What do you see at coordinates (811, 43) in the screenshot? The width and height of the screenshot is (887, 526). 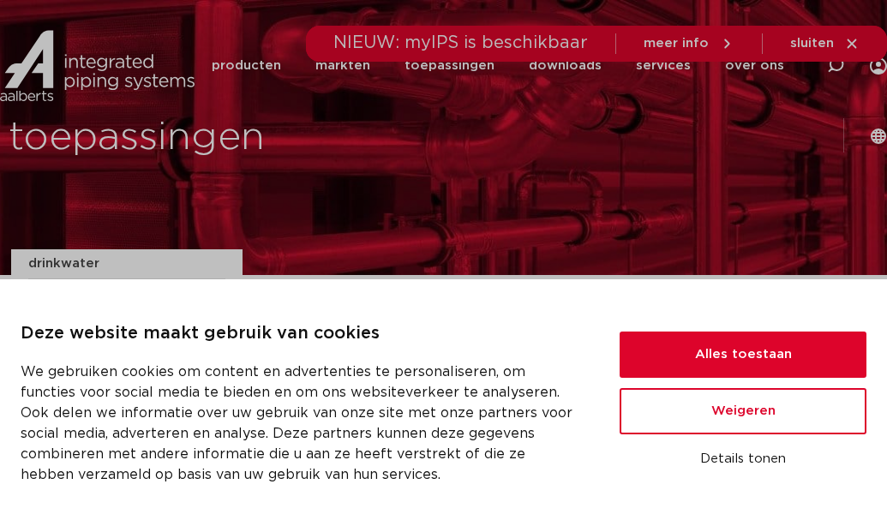 I see `span: sluiten` at bounding box center [811, 43].